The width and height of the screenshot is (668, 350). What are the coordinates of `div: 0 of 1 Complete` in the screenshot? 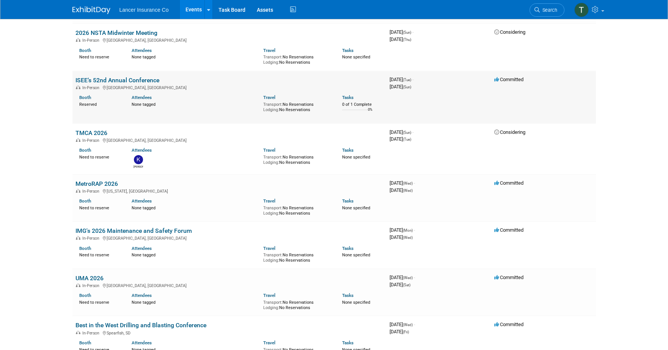 It's located at (363, 105).